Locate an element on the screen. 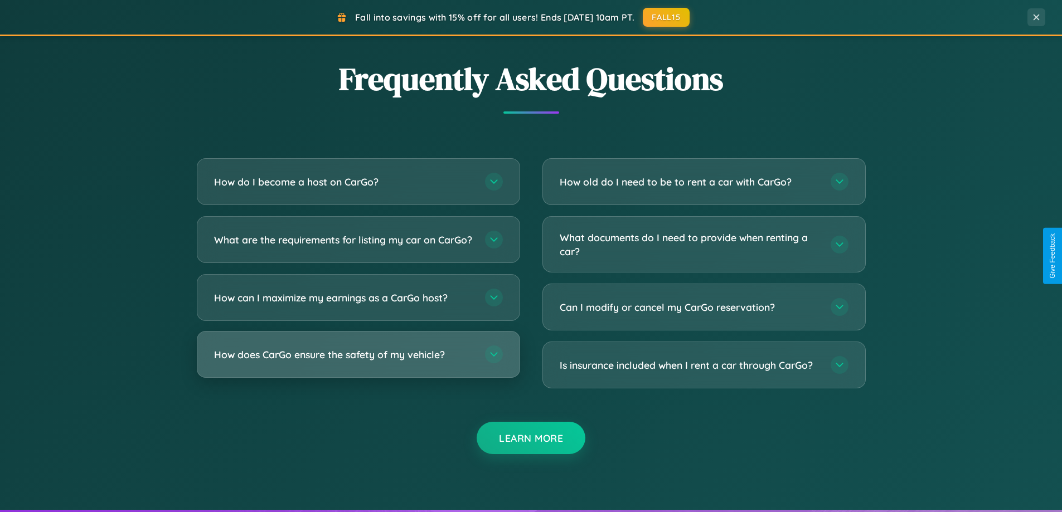 This screenshot has height=512, width=1062. button: FALL15 is located at coordinates (666, 17).